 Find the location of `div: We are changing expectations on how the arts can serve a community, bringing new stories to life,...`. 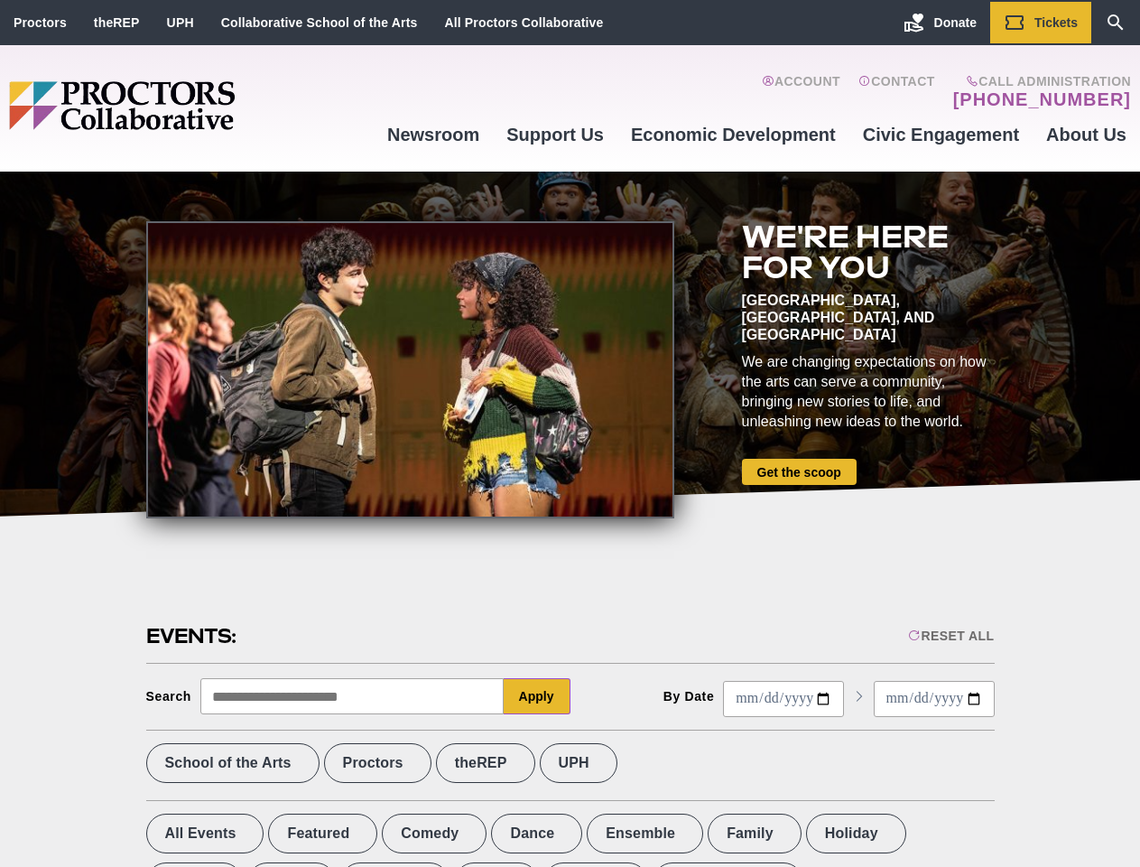

div: We are changing expectations on how the arts can serve a community, bringing new stories to life,... is located at coordinates (869, 392).